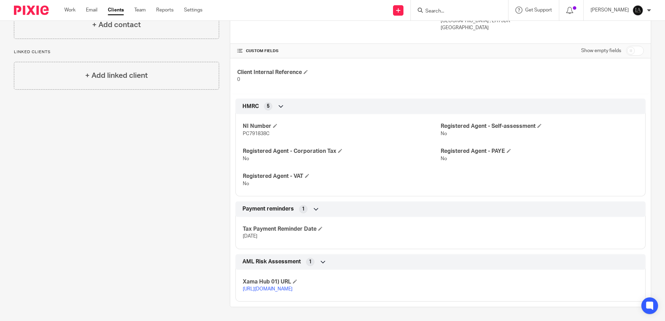 The width and height of the screenshot is (665, 321). Describe the element at coordinates (268, 209) in the screenshot. I see `span: Payment reminders` at that location.